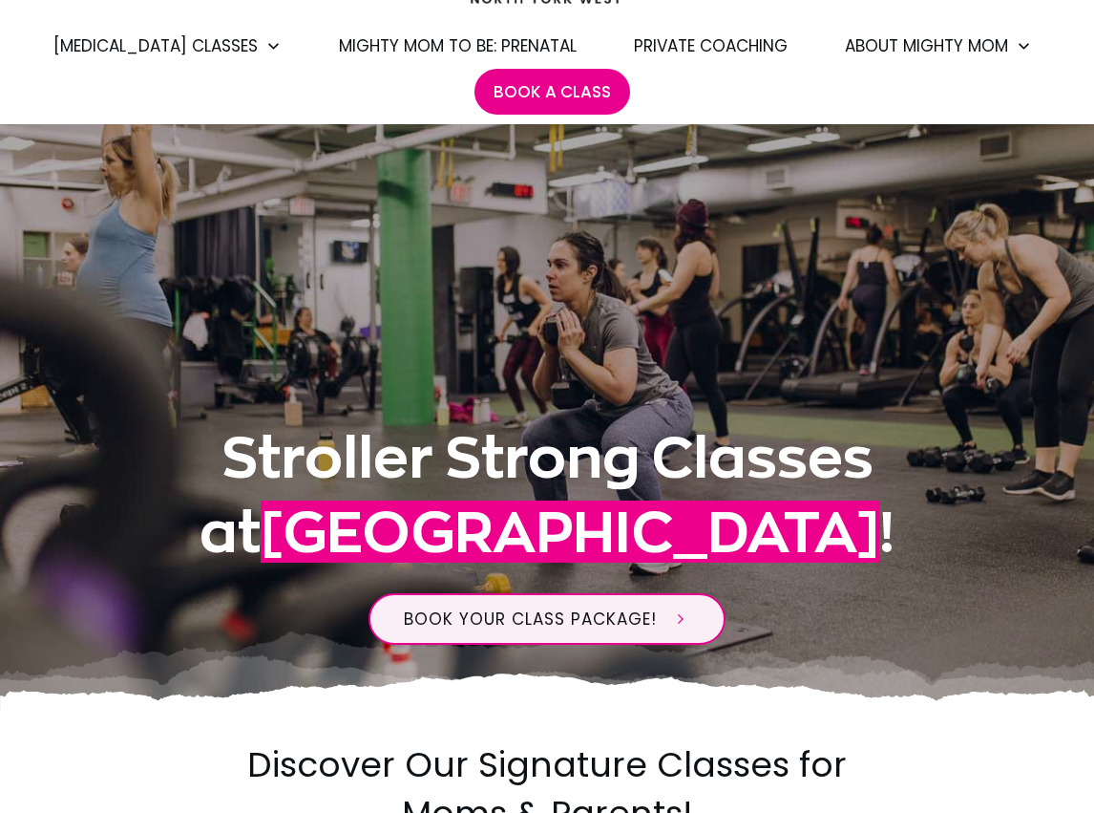 The height and width of the screenshot is (813, 1094). I want to click on a: BOOK YOUR CLASS PACKAGE!, so click(547, 619).